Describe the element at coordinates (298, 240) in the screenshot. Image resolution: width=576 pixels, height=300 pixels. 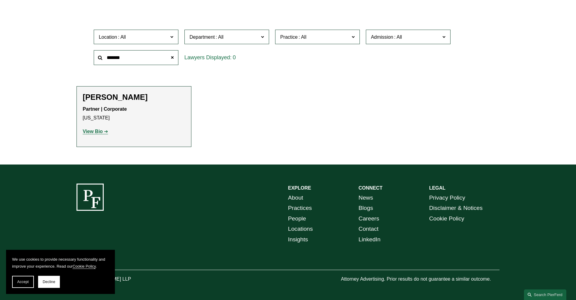
I see `a: Insights` at that location.